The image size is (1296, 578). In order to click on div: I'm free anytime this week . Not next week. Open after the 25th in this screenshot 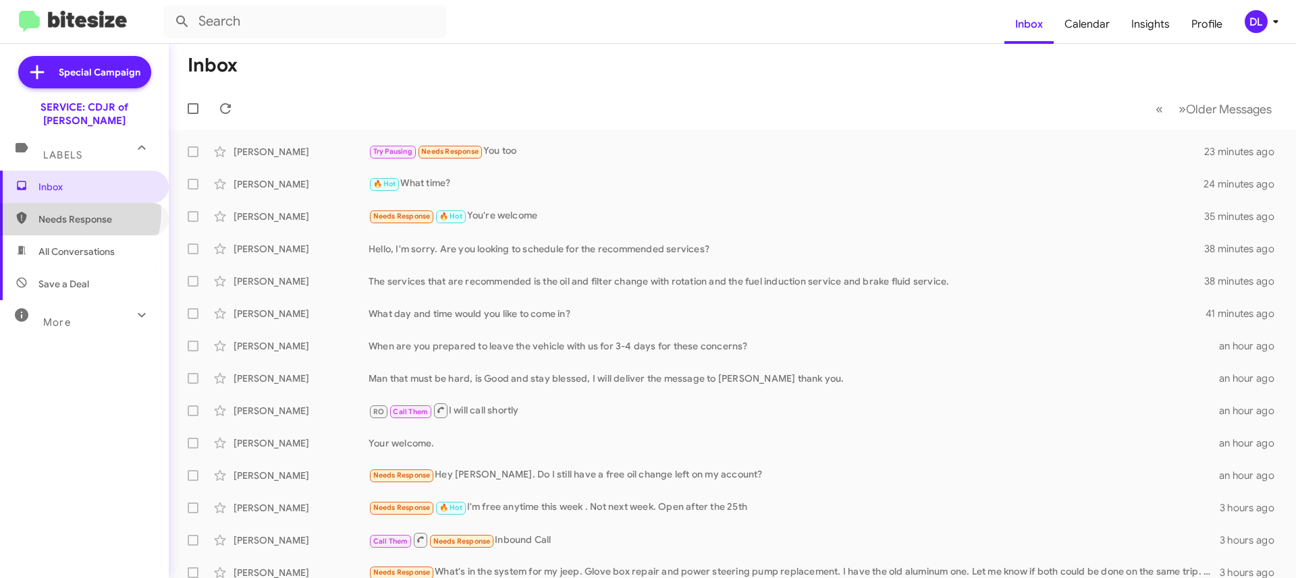, I will do `click(794, 507)`.